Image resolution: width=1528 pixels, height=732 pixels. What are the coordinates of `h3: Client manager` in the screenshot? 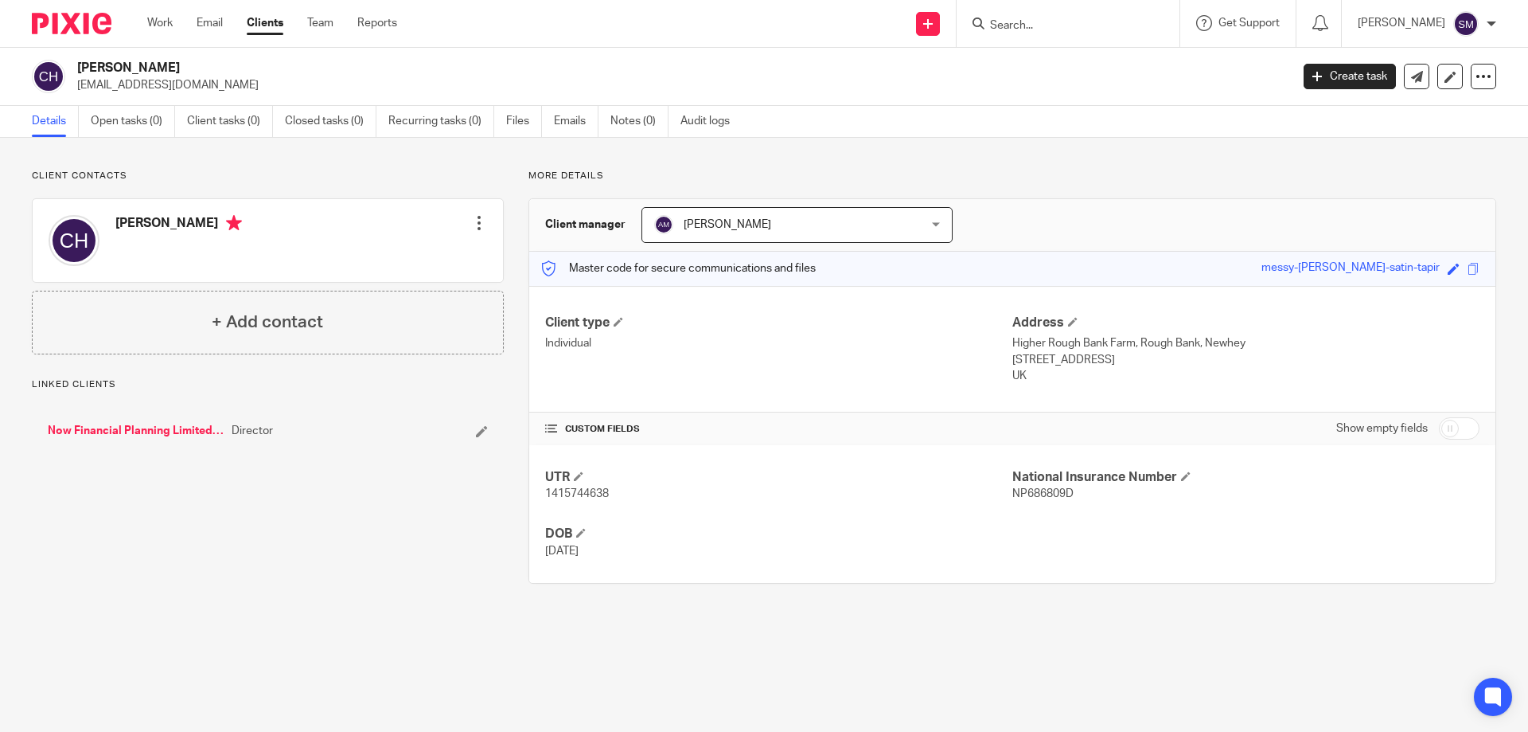 It's located at (585, 224).